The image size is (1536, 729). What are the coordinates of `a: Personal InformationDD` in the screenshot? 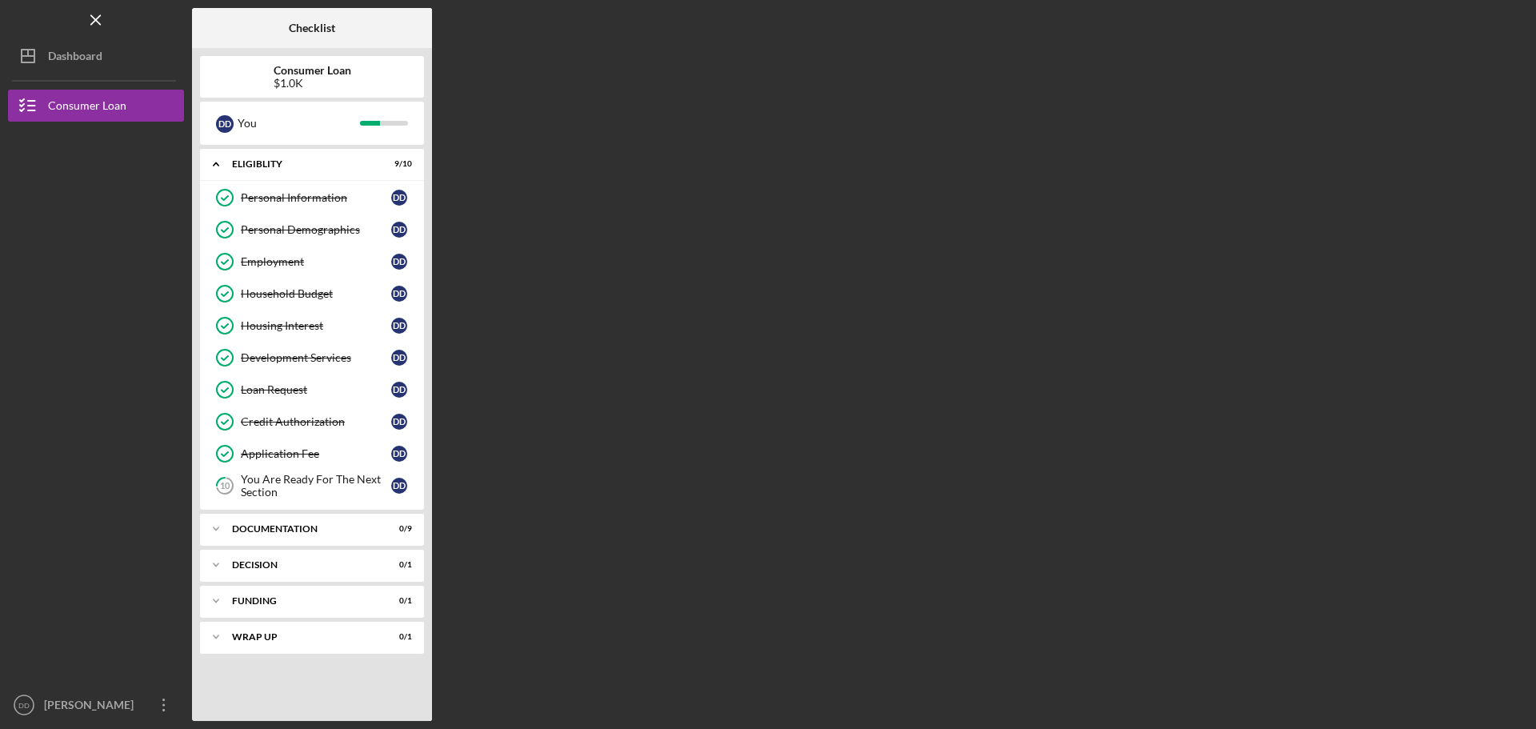 It's located at (312, 198).